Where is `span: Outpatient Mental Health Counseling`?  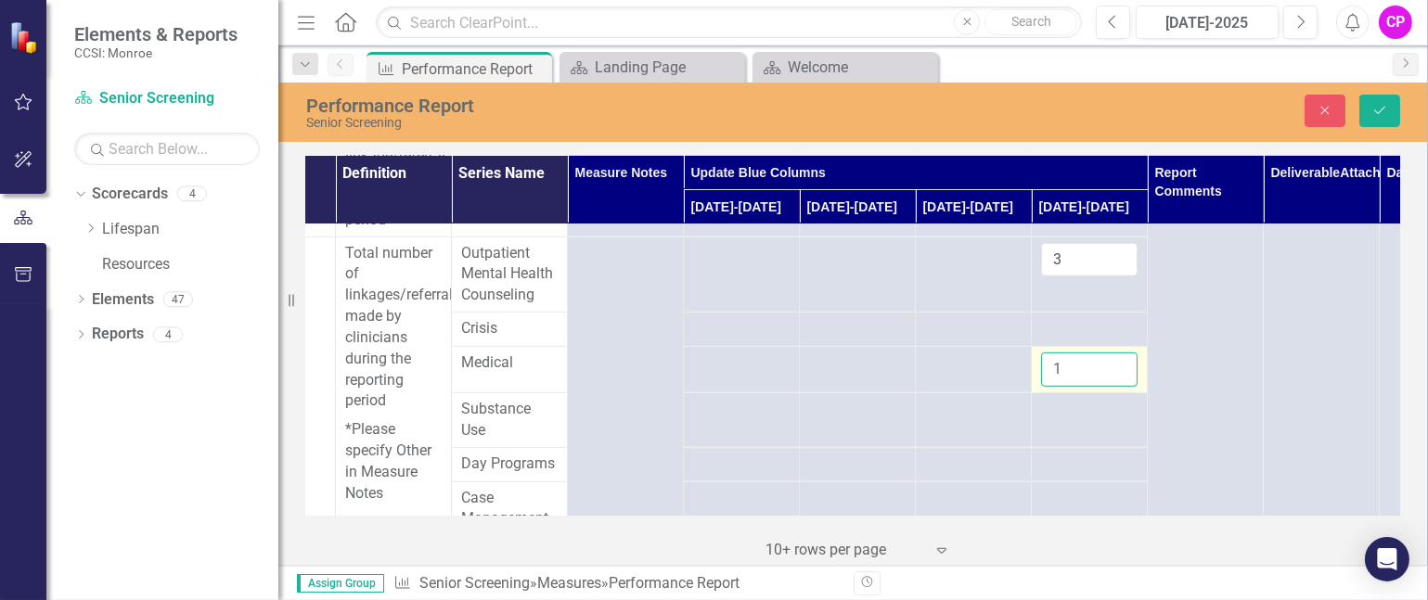
span: Outpatient Mental Health Counseling is located at coordinates (509, 275).